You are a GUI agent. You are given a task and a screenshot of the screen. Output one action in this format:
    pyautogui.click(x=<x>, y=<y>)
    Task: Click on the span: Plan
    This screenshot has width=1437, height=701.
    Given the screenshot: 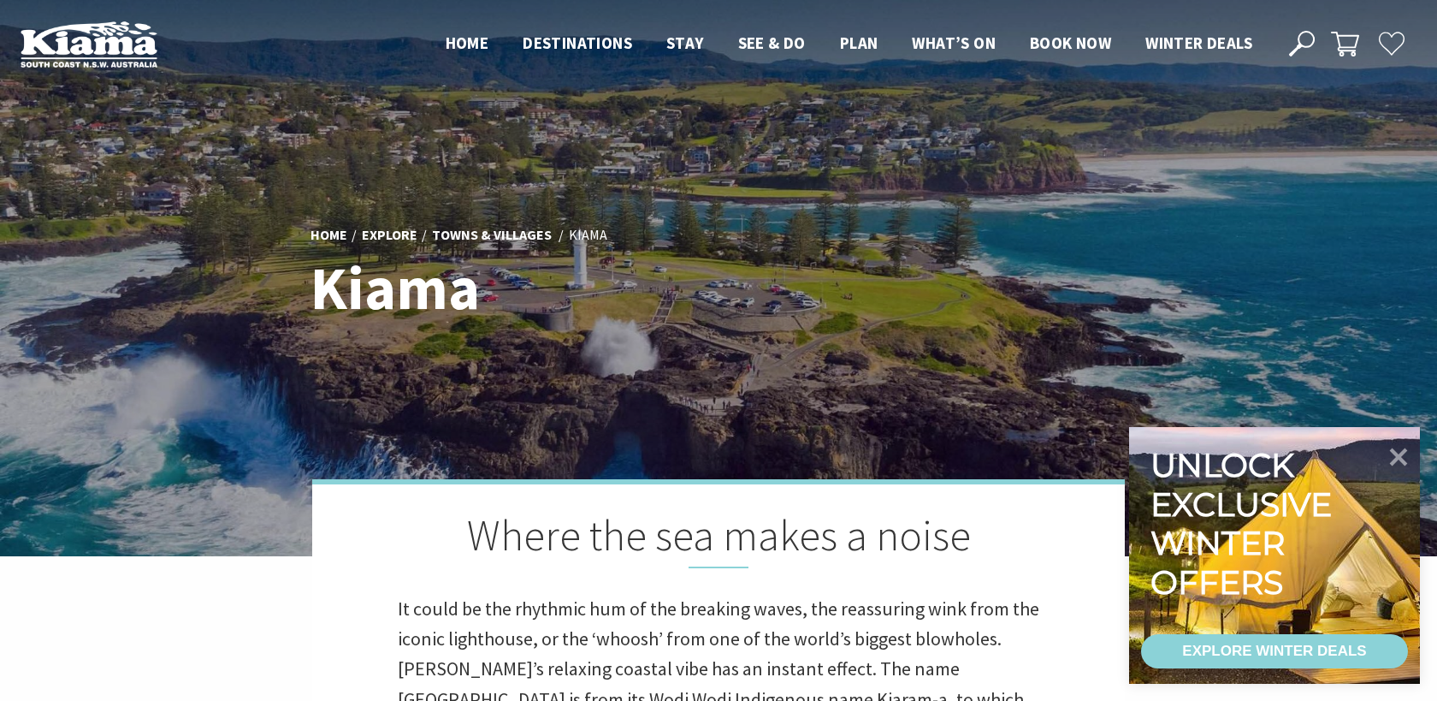 What is the action you would take?
    pyautogui.click(x=859, y=43)
    